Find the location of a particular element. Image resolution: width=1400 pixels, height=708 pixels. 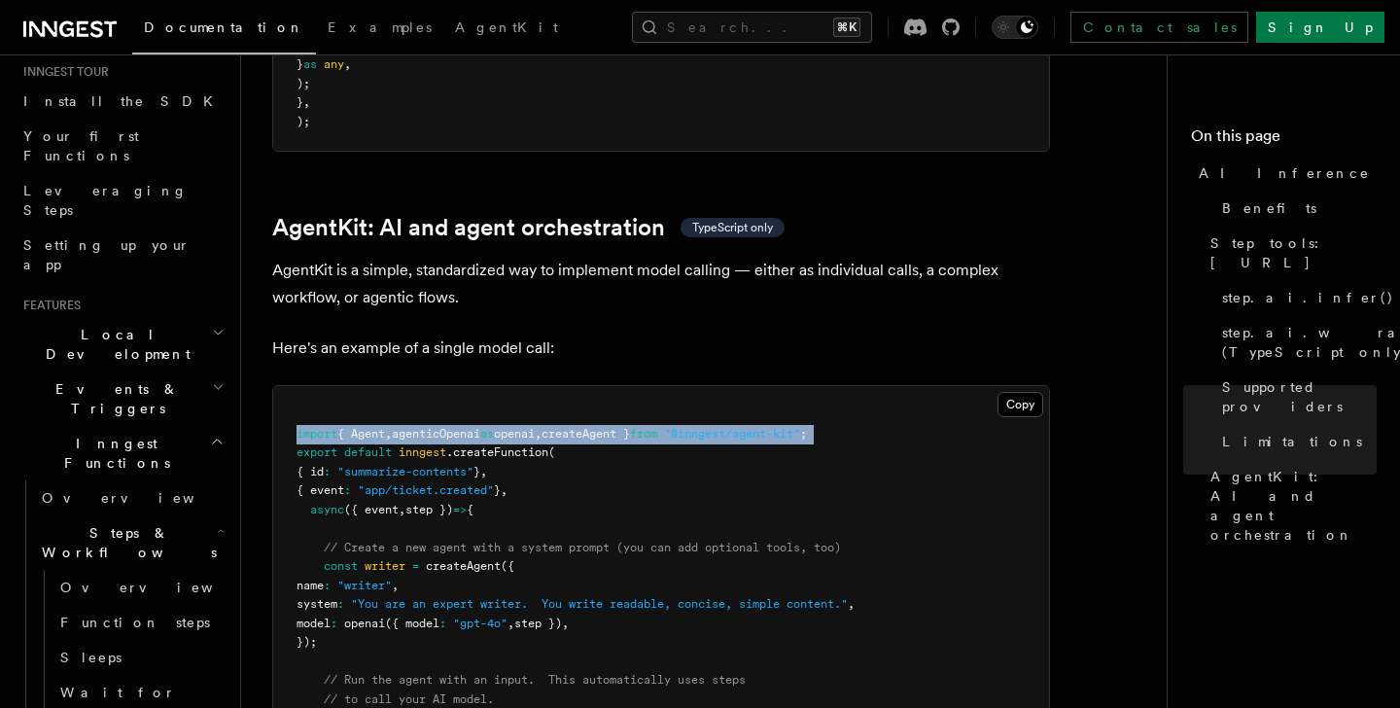

a: Your first Functions is located at coordinates (122, 146).